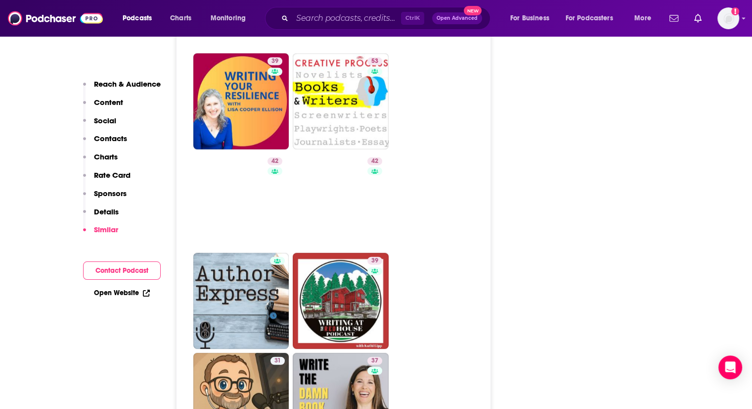  I want to click on span: 53, so click(375, 61).